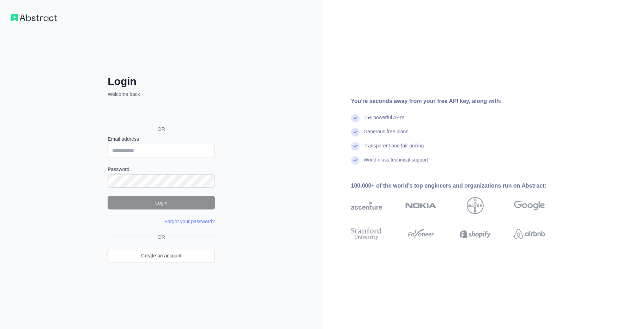  Describe the element at coordinates (384, 121) in the screenshot. I see `div: 15+ powerful API's` at that location.